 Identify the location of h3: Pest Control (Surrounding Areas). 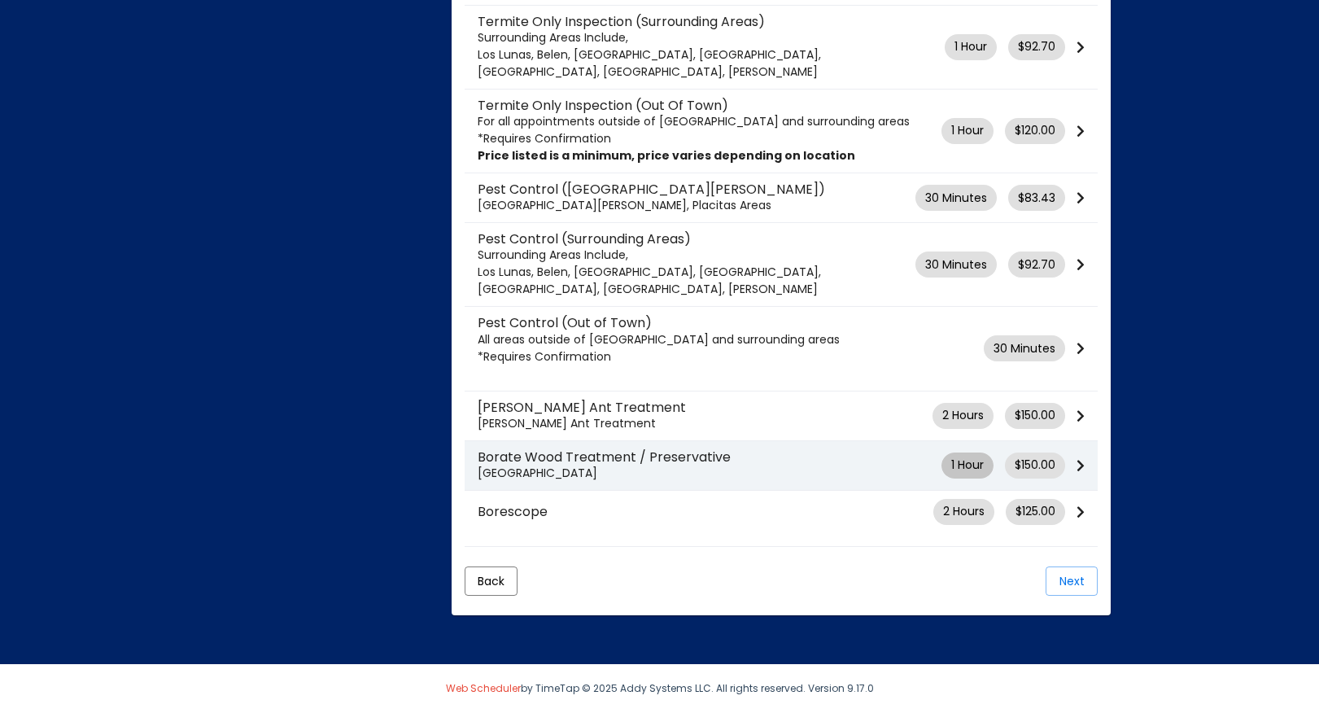
(696, 238).